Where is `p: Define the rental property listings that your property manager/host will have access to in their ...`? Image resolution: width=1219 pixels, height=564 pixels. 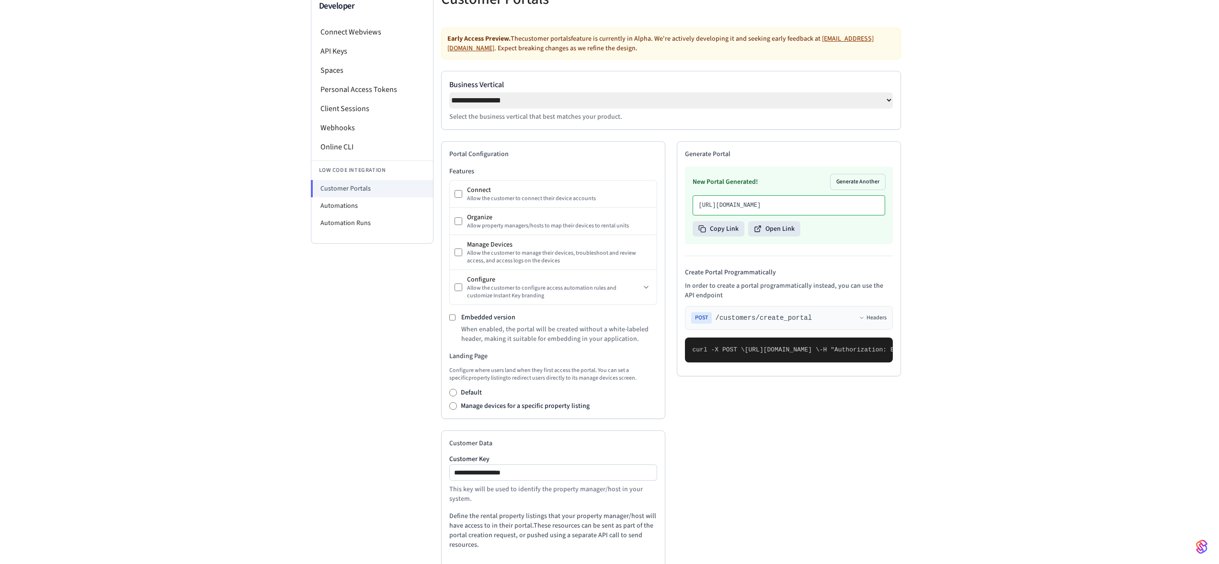
p: Define the rental property listings that your property manager/host will have access to in their ... is located at coordinates (553, 531).